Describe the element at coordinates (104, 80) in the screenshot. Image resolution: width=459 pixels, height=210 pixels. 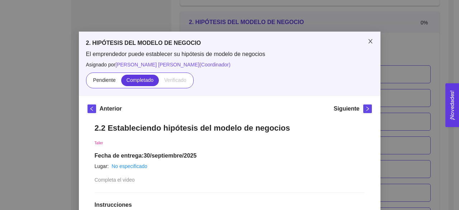
I see `span: Pendiente` at that location.